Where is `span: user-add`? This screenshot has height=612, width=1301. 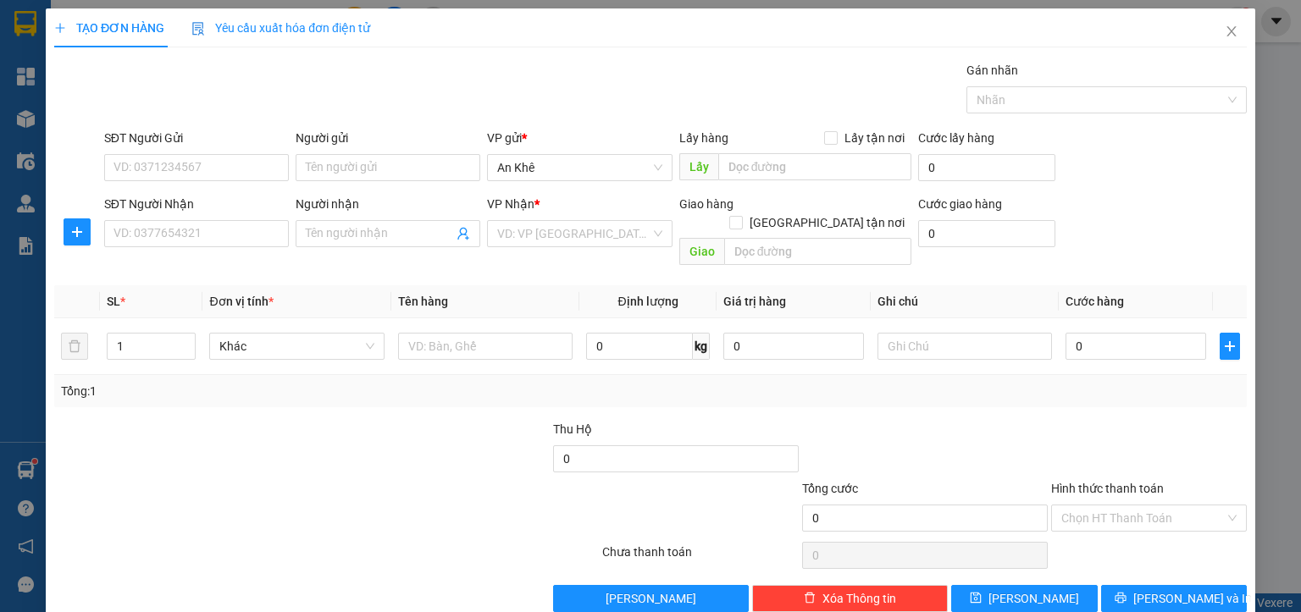 span: user-add is located at coordinates (463, 234).